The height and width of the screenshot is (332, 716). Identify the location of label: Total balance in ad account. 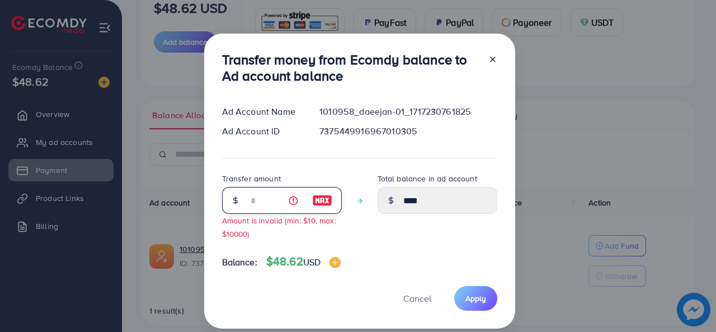
(427, 178).